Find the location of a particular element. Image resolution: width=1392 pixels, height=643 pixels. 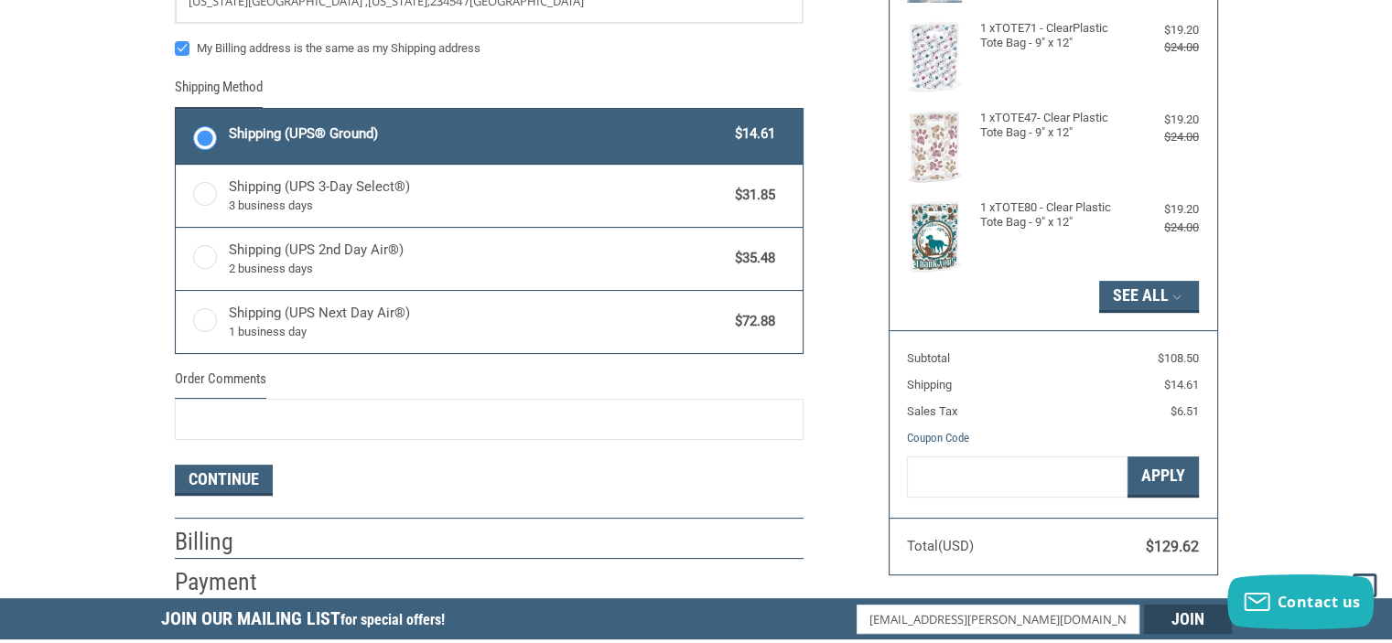

span: $72.88 is located at coordinates (751, 321).